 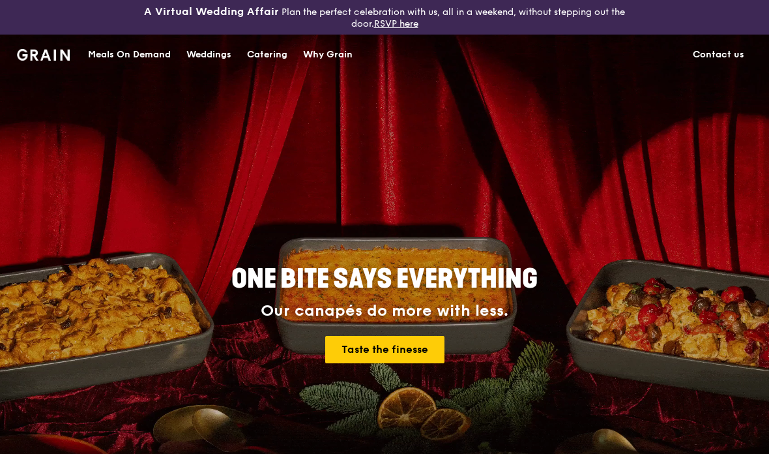 I want to click on div: Our canapés do more with less., so click(x=384, y=311).